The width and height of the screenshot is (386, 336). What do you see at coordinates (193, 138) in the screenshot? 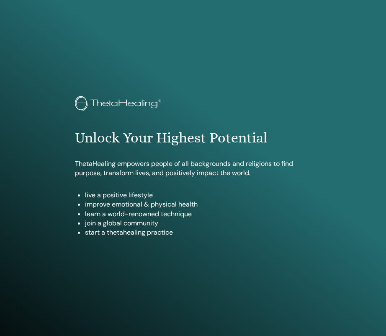
I see `h1: Unlock Your Highest Potential` at bounding box center [193, 138].